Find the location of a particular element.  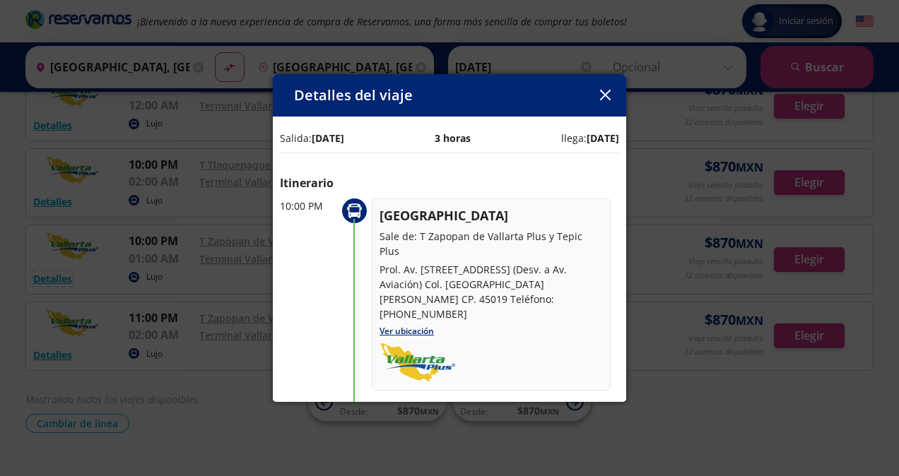

p: Detalles del viaje is located at coordinates (353, 95).